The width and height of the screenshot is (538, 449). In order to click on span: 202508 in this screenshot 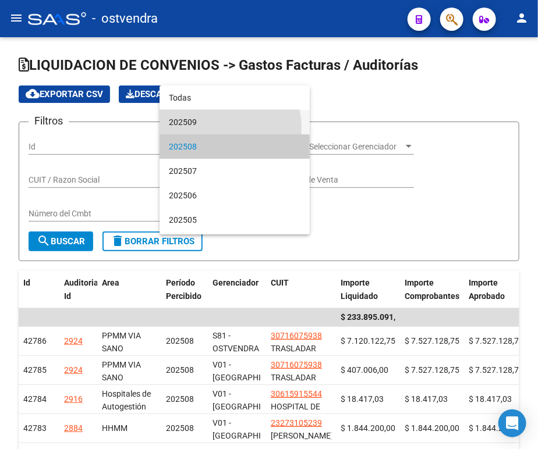, I will do `click(235, 147)`.